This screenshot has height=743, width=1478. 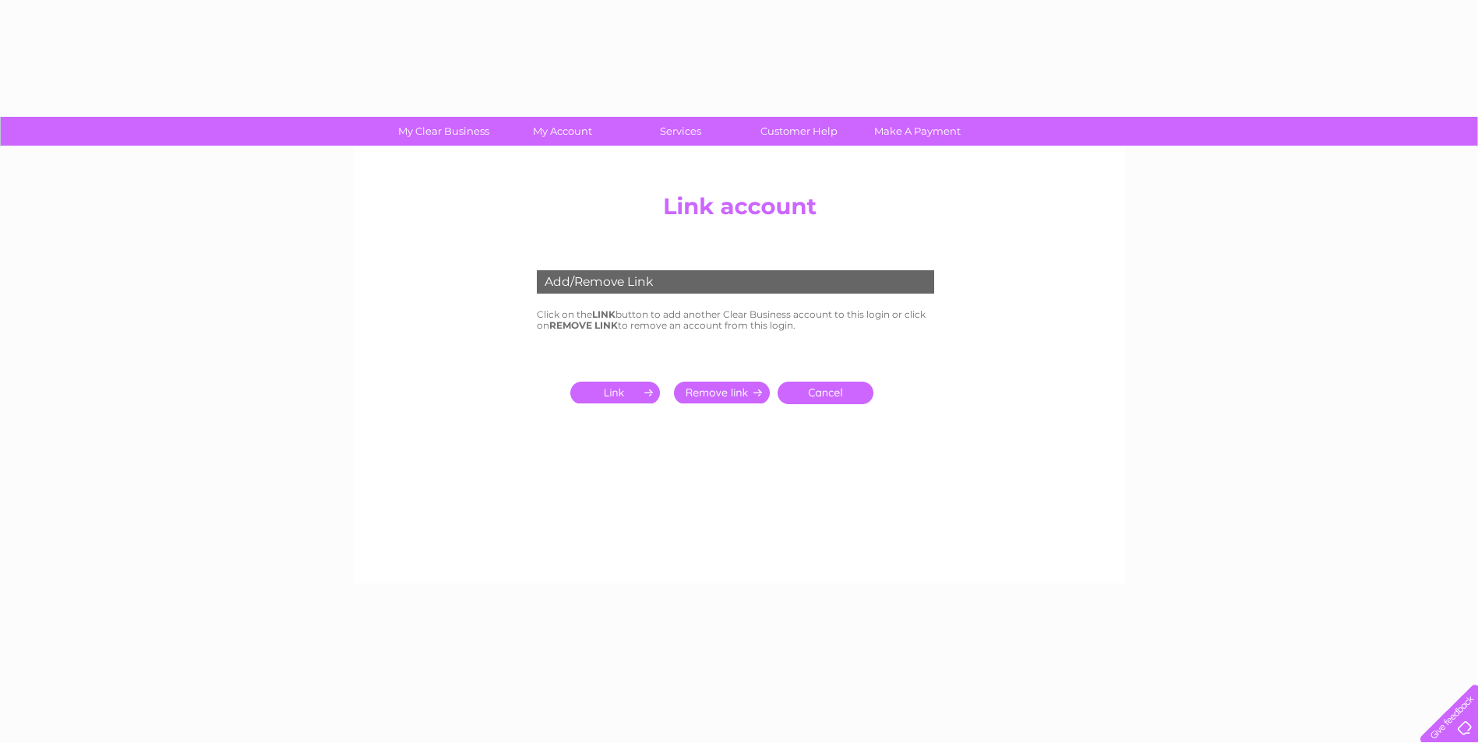 I want to click on div: Add/Remove Link, so click(x=736, y=282).